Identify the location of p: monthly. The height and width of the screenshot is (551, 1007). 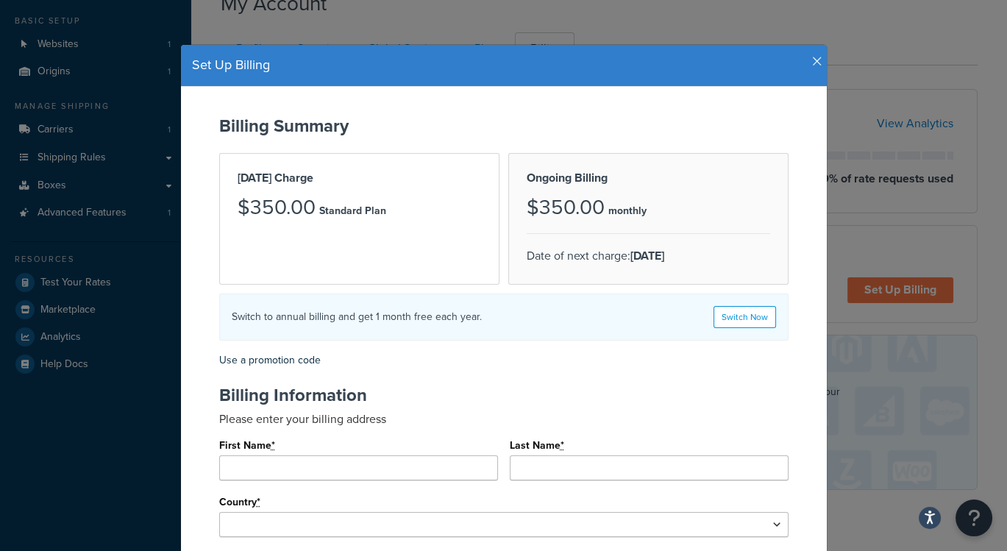
(627, 211).